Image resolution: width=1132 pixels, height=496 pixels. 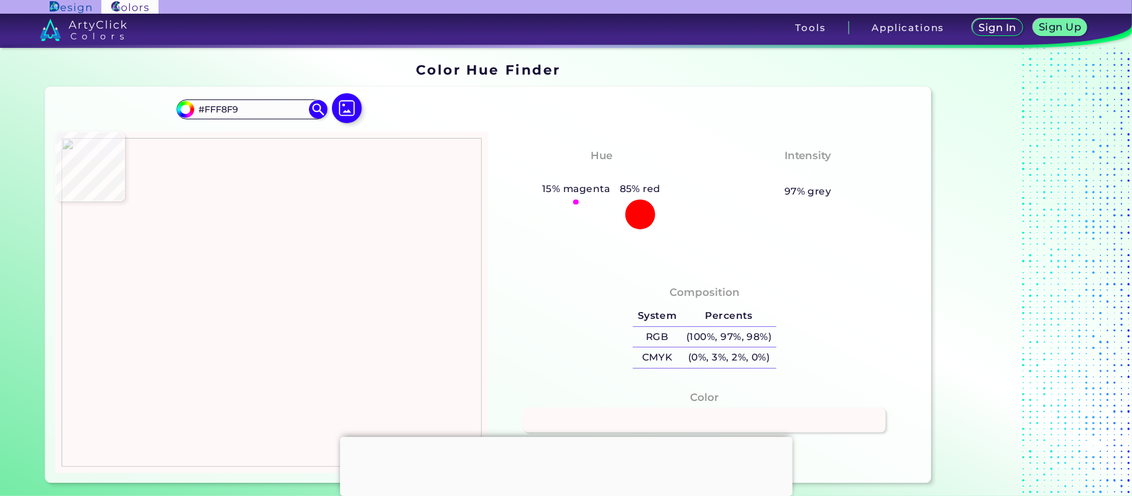 What do you see at coordinates (83, 30) in the screenshot?
I see `img: logo_artyclick_colors_white.svg` at bounding box center [83, 30].